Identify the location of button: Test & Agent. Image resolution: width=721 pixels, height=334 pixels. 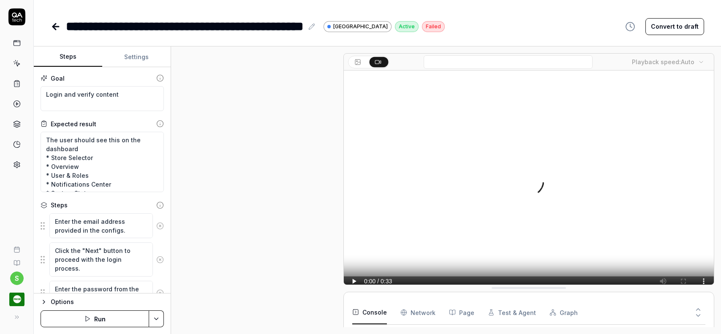
(512, 313).